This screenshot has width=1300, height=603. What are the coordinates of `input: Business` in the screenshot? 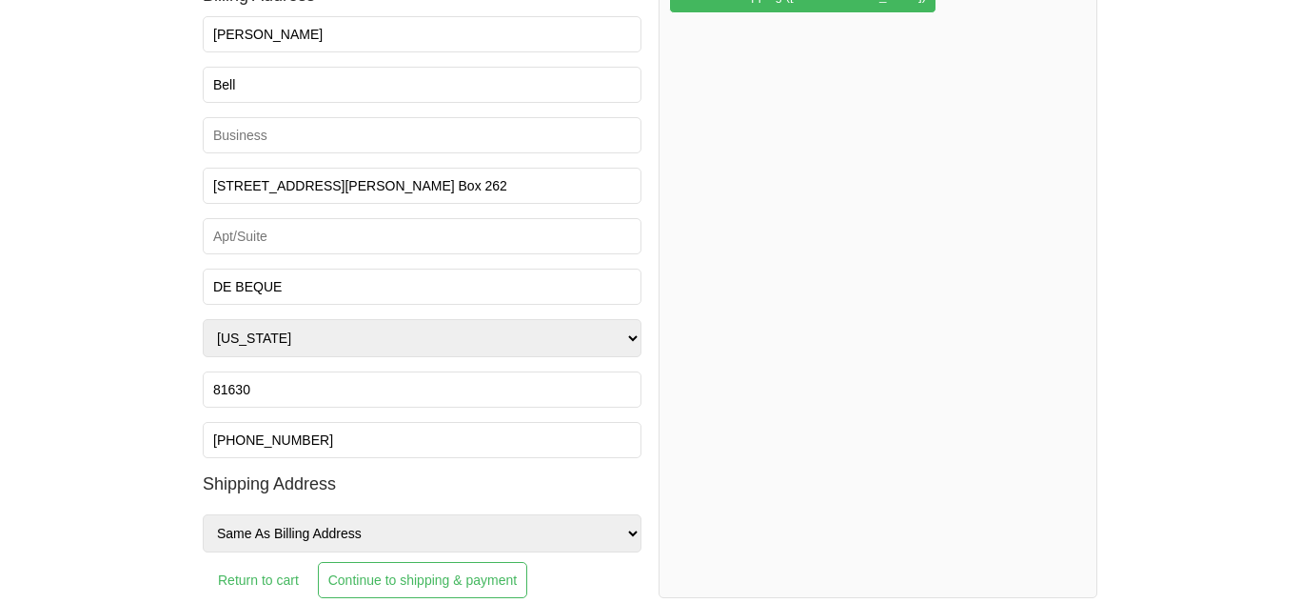 It's located at (422, 135).